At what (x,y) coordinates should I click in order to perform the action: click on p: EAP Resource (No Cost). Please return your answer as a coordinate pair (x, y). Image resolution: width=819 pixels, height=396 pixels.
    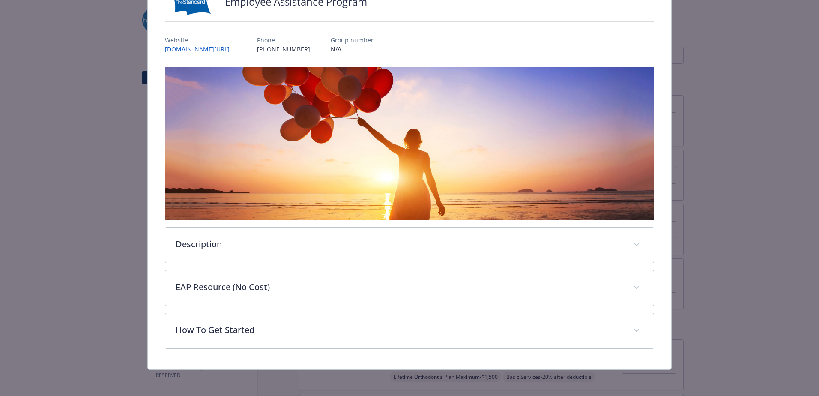
    Looking at the image, I should click on (399, 287).